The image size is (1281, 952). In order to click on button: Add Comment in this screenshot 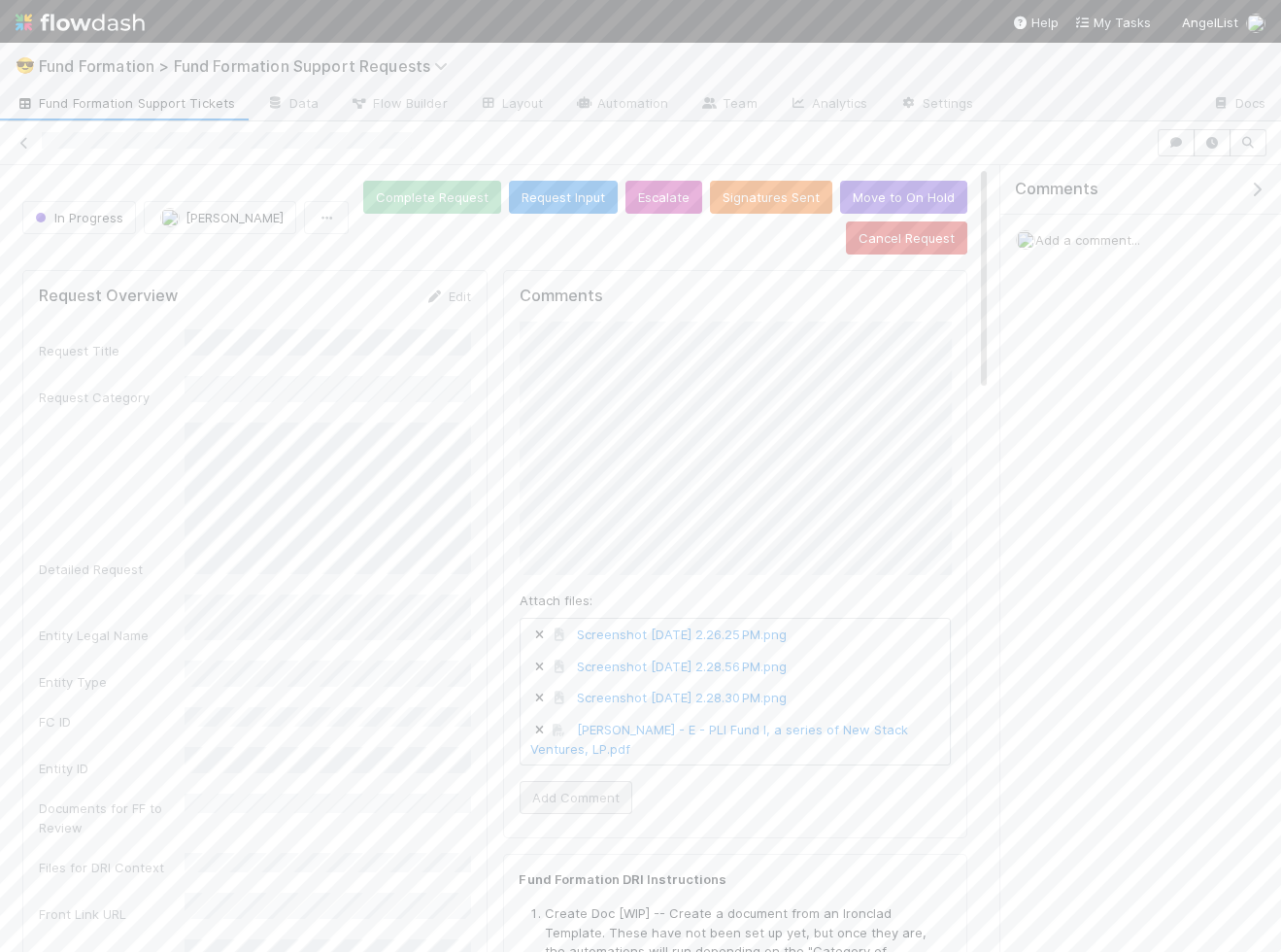, I will do `click(577, 798)`.